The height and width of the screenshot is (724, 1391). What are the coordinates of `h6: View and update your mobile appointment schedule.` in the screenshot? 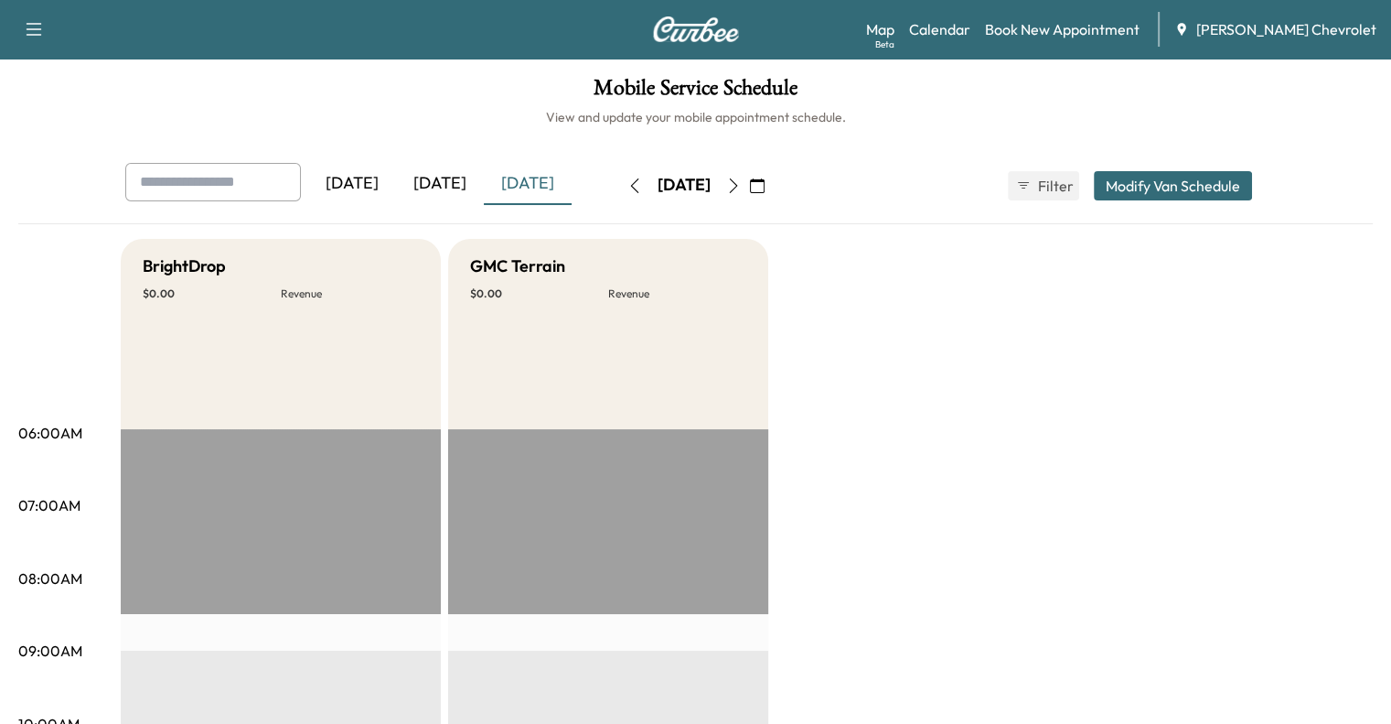 It's located at (695, 117).